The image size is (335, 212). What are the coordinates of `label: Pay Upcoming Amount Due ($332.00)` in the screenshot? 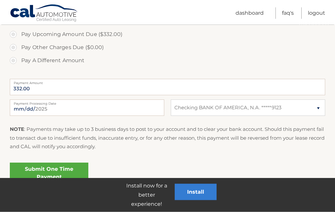 It's located at (168, 35).